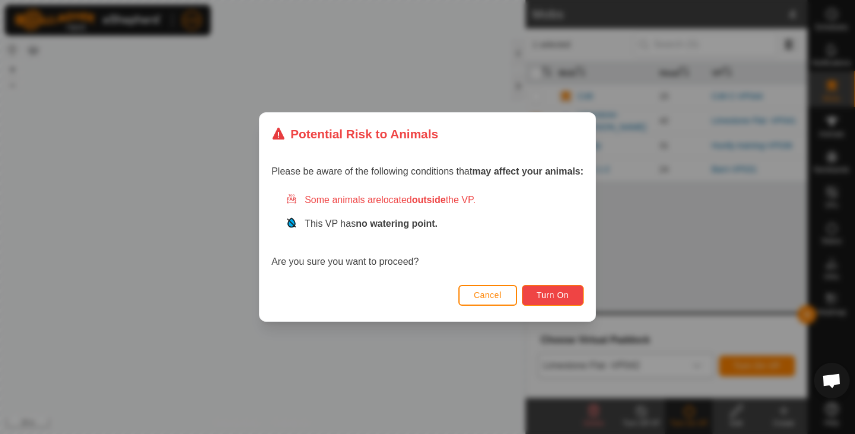 The width and height of the screenshot is (855, 434). Describe the element at coordinates (354, 134) in the screenshot. I see `div: Potential Risk to Animals` at that location.